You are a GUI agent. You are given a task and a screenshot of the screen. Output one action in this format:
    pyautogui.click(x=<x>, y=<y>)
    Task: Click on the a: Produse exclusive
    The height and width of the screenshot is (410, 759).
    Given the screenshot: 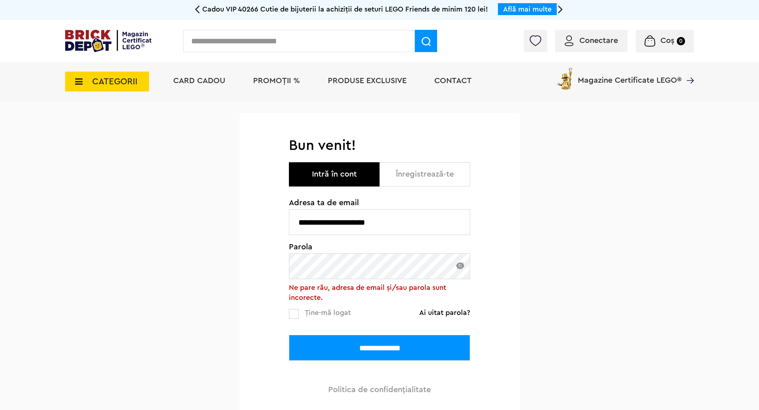 What is the action you would take?
    pyautogui.click(x=367, y=81)
    